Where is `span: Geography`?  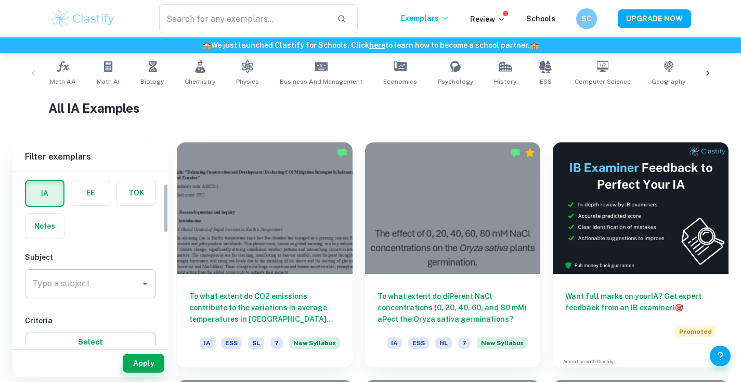 span: Geography is located at coordinates (668, 82).